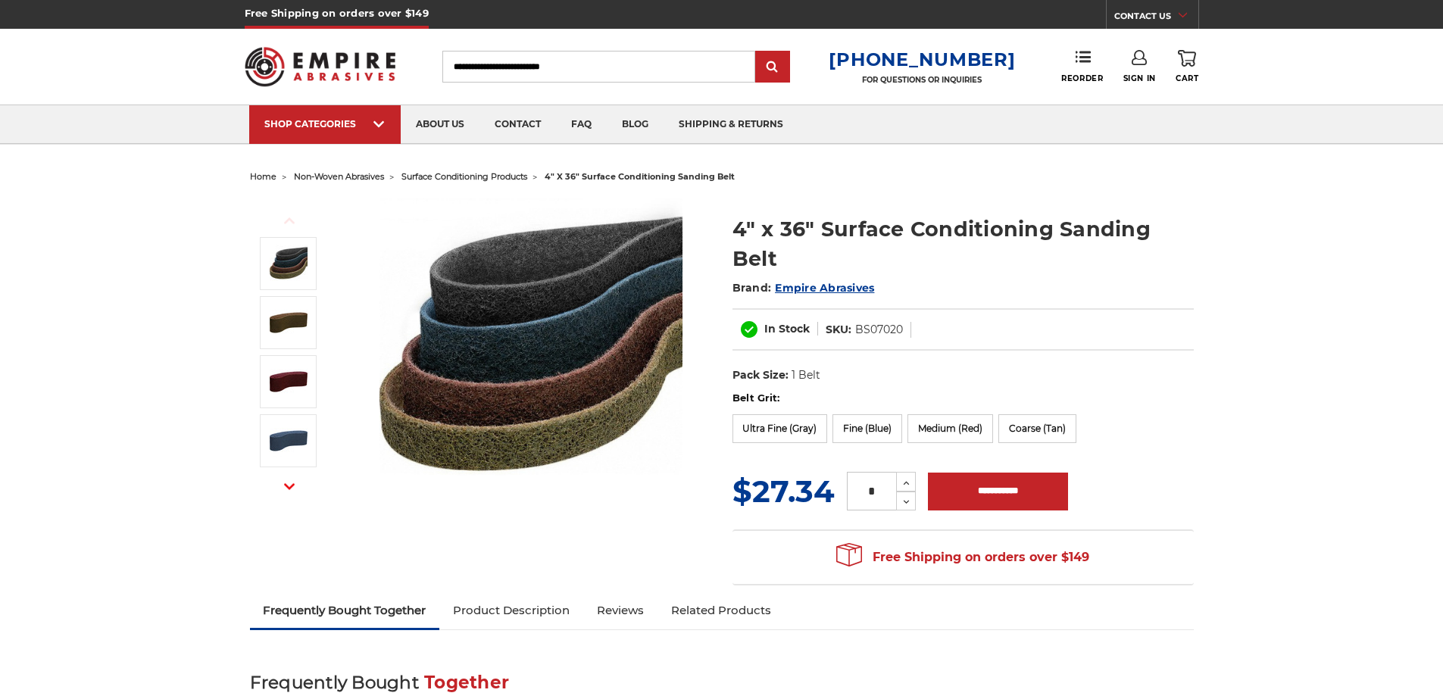  What do you see at coordinates (806, 375) in the screenshot?
I see `dd: 1 Belt` at bounding box center [806, 375].